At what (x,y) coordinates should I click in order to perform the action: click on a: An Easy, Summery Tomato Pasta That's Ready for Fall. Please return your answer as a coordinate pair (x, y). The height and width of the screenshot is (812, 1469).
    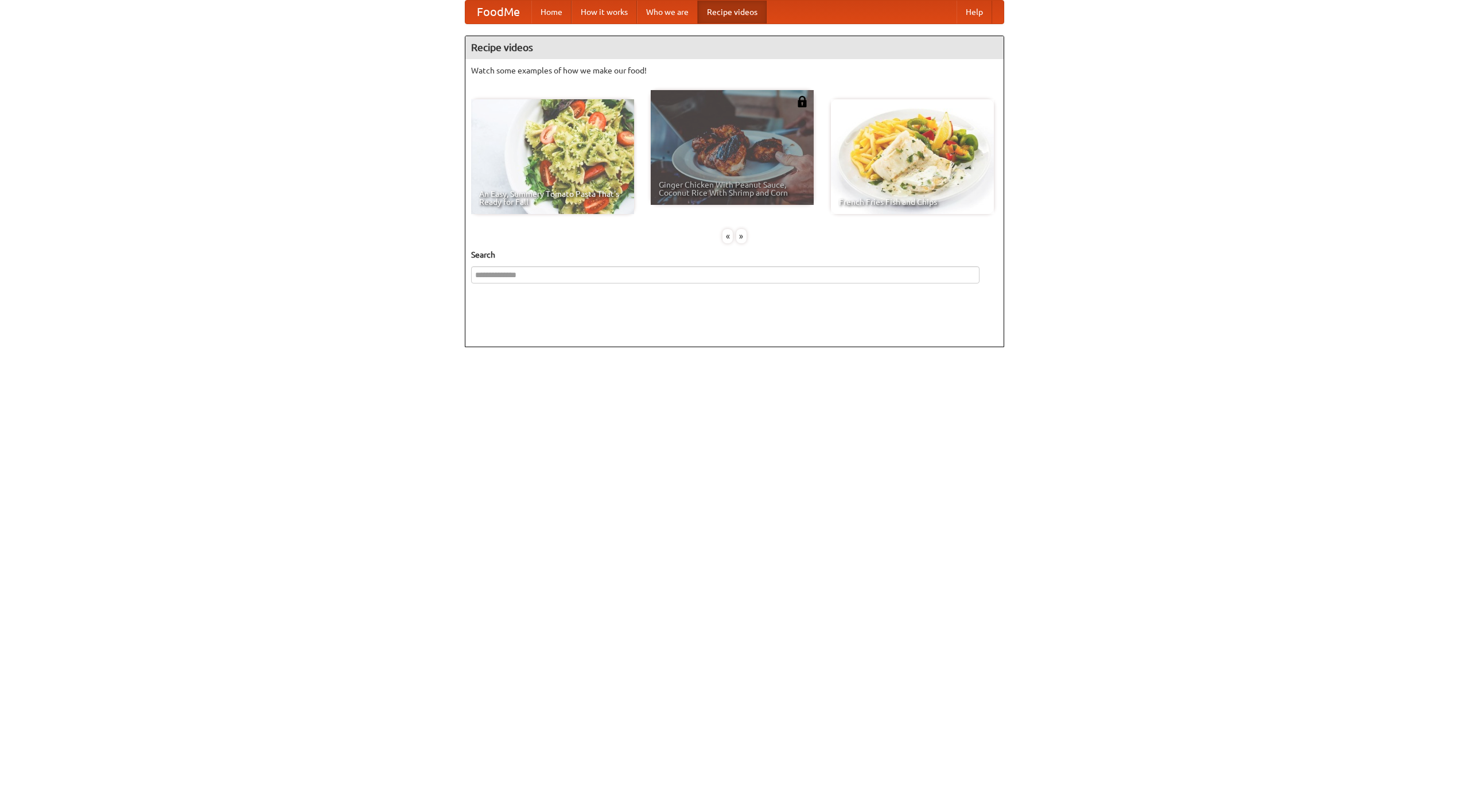
    Looking at the image, I should click on (552, 156).